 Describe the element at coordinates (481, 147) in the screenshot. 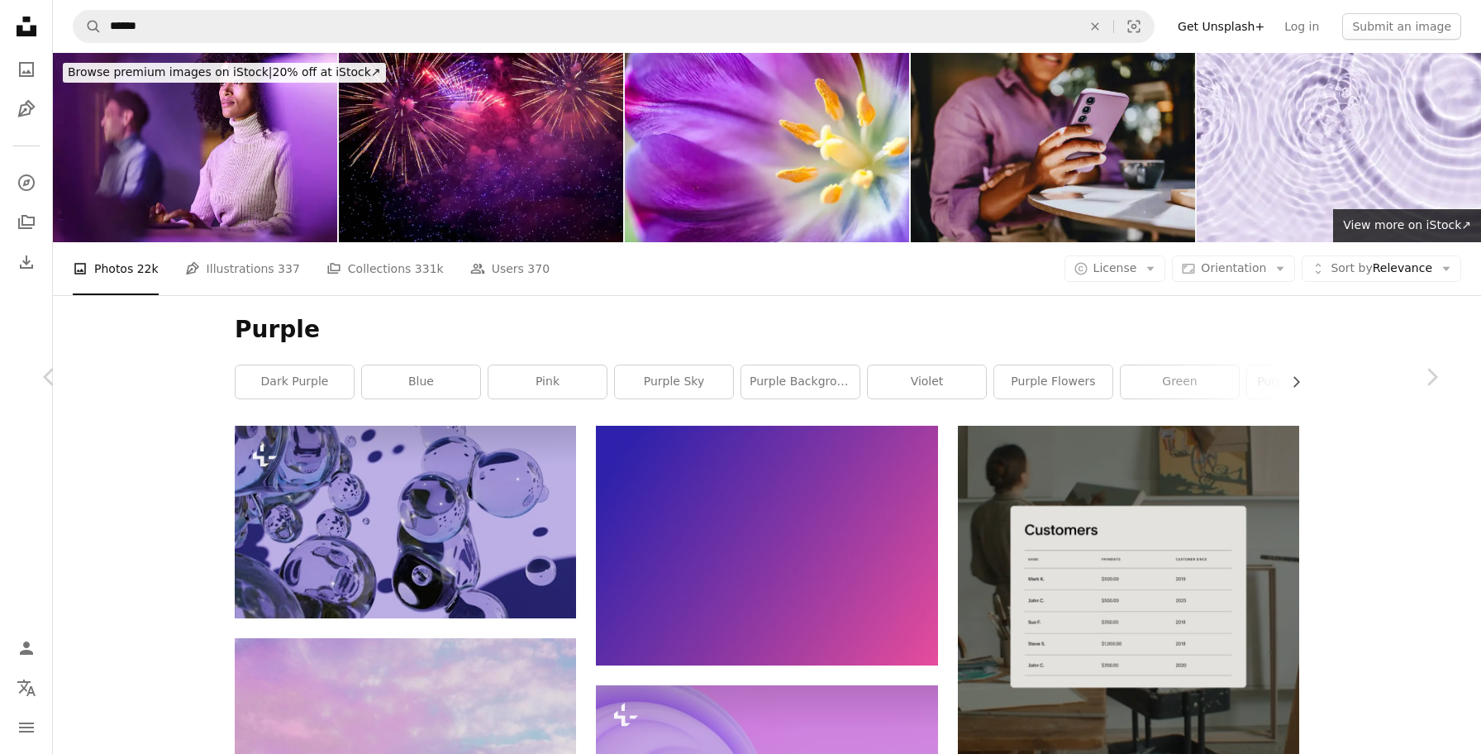

I see `img: Purple Firework celebrate anniversary happy new year 2025, 4th of july holiday festival. Purple f...` at that location.